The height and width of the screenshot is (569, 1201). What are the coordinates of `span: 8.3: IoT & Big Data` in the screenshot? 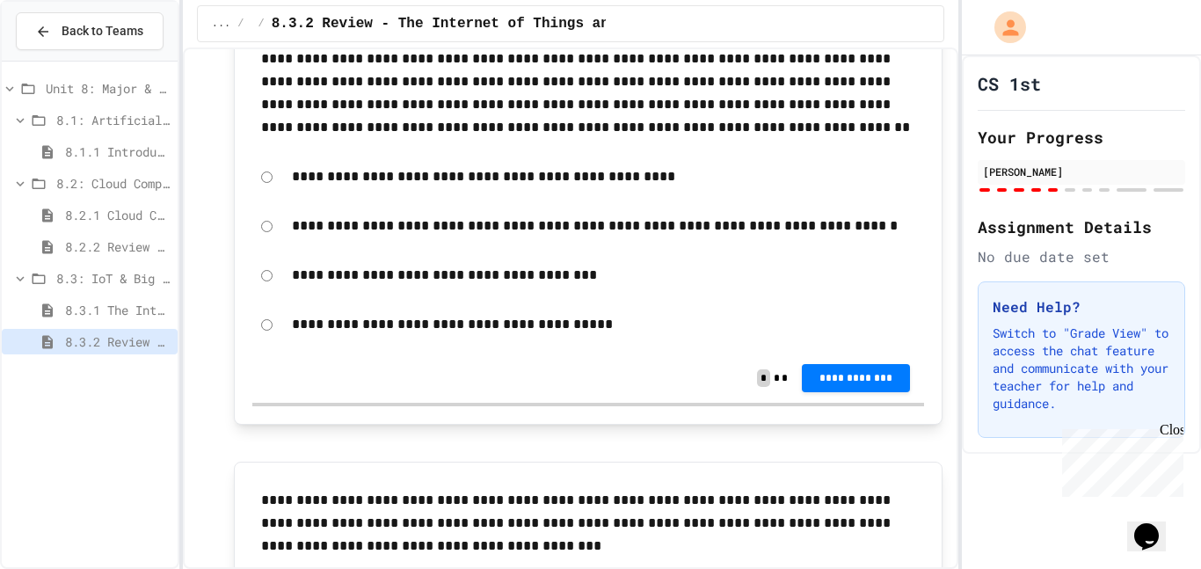 It's located at (113, 278).